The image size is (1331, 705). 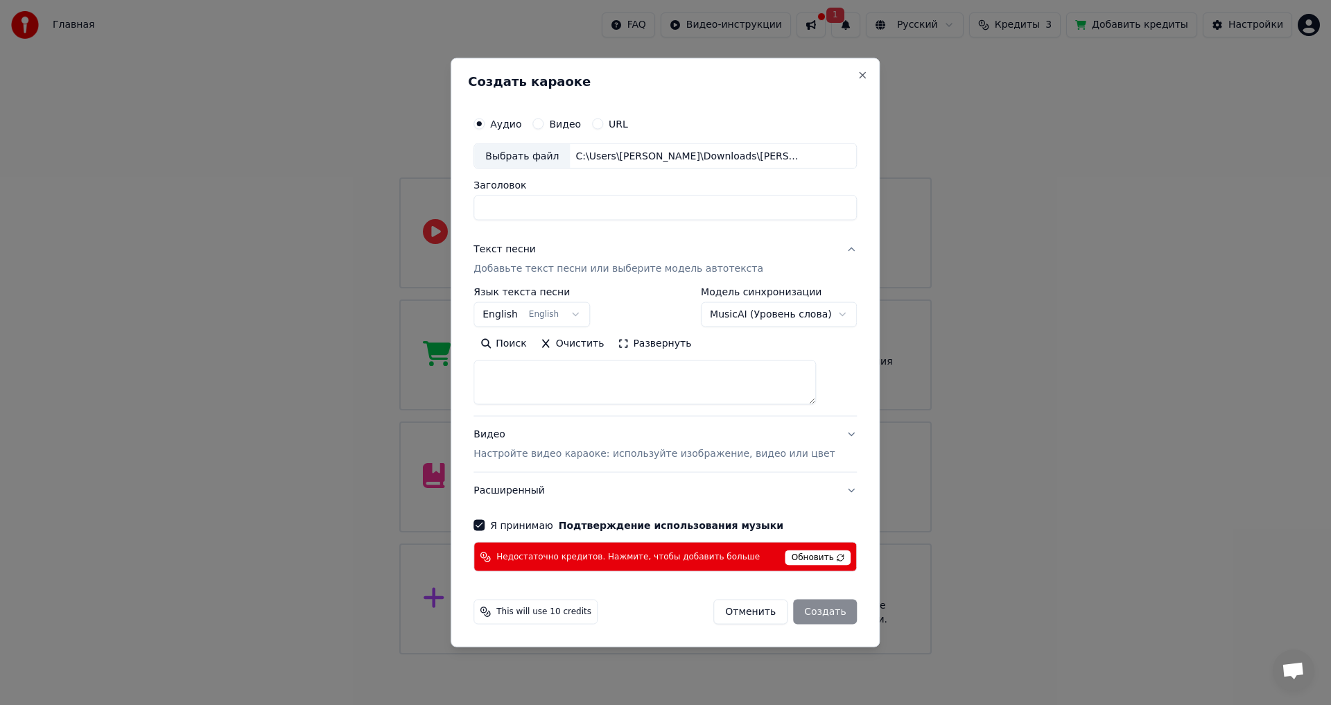 What do you see at coordinates (665, 491) in the screenshot?
I see `button: Расширенный` at bounding box center [665, 491].